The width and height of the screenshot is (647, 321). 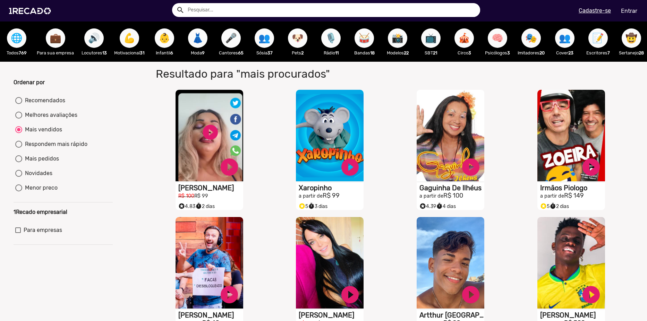 I want to click on p: Cover, so click(x=565, y=53).